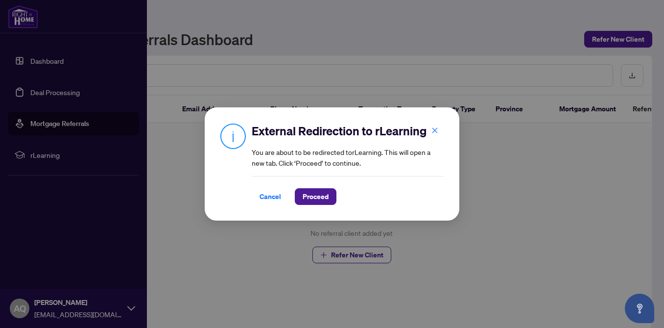  What do you see at coordinates (348, 131) in the screenshot?
I see `h2: External Redirection to rLearning` at bounding box center [348, 131].